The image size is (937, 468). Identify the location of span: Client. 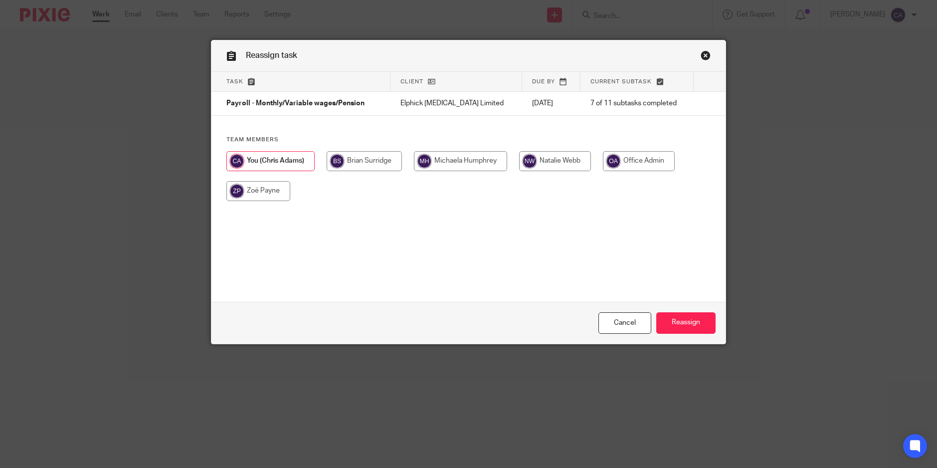
(412, 81).